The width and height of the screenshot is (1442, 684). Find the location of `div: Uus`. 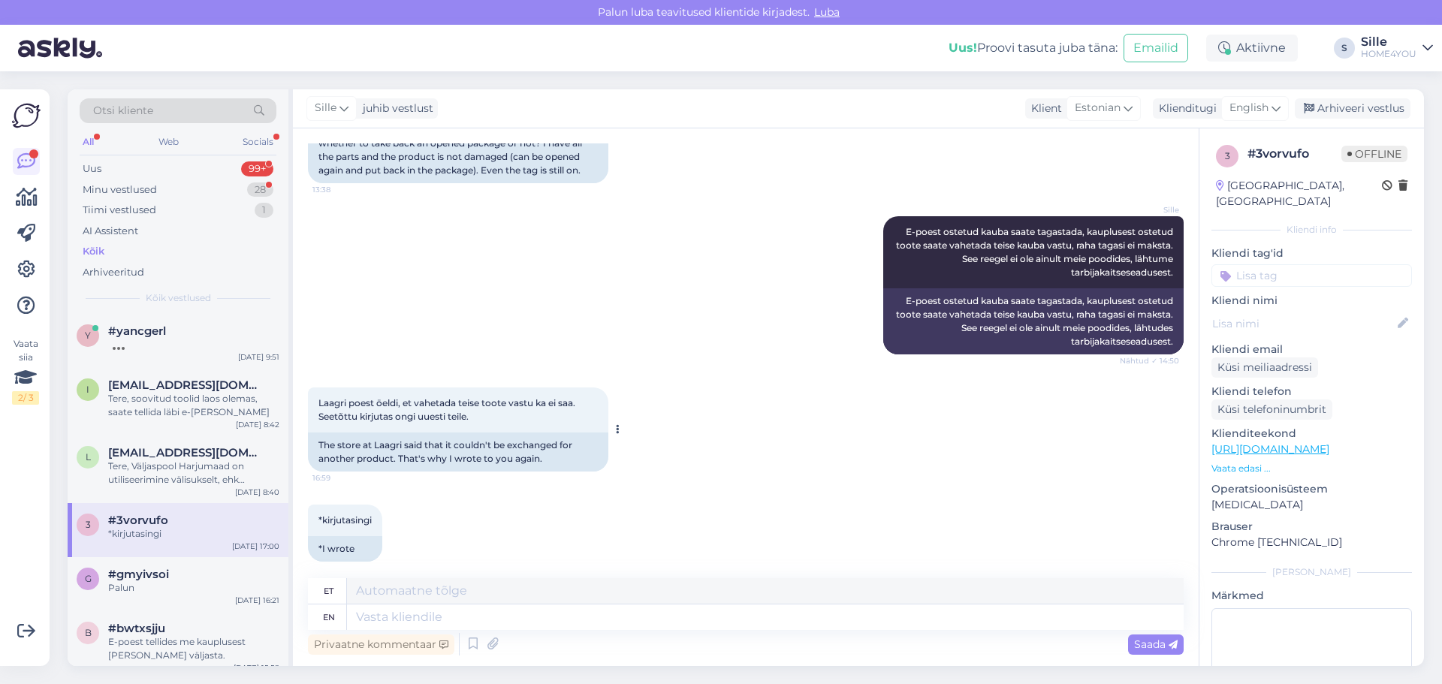

div: Uus is located at coordinates (92, 169).